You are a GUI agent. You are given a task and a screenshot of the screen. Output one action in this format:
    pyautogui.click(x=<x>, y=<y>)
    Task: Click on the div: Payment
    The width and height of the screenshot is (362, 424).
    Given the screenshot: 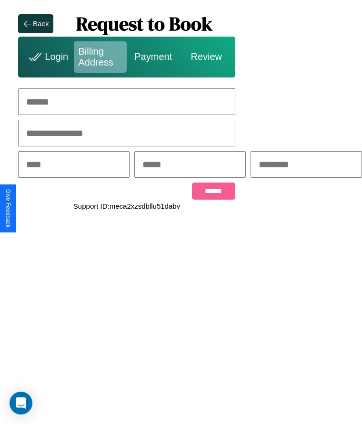 What is the action you would take?
    pyautogui.click(x=153, y=57)
    